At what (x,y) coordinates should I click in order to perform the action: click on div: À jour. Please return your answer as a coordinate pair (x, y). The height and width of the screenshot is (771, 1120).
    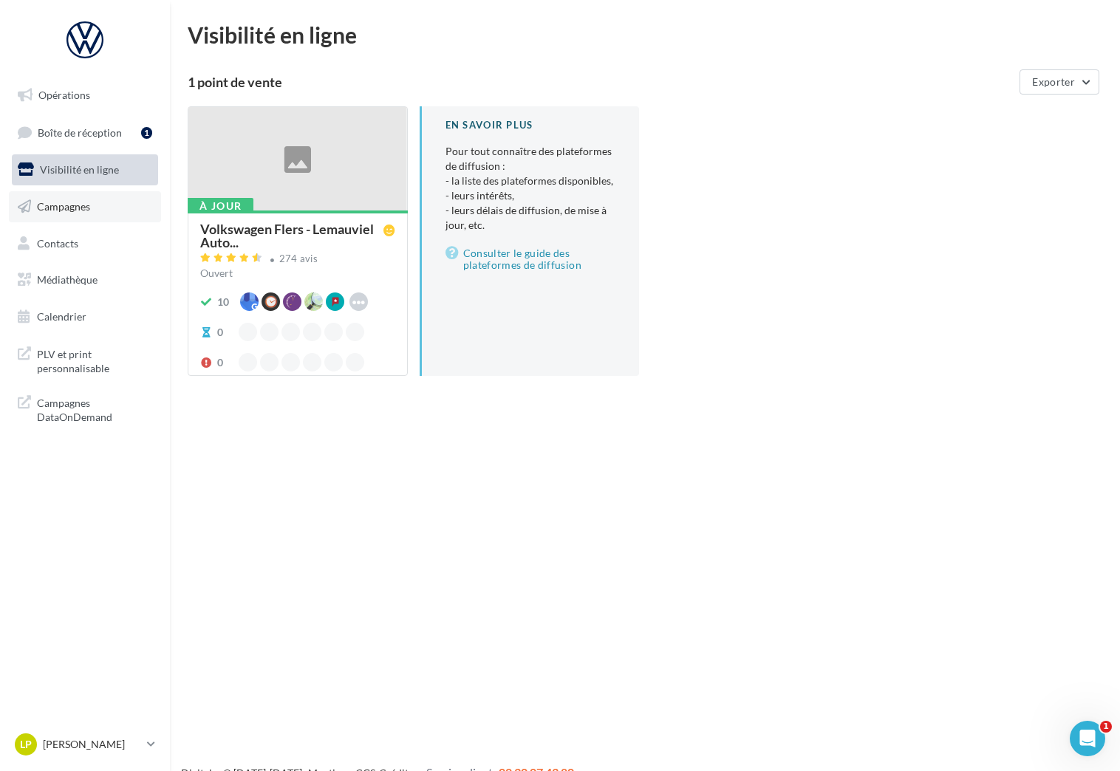
    Looking at the image, I should click on (220, 206).